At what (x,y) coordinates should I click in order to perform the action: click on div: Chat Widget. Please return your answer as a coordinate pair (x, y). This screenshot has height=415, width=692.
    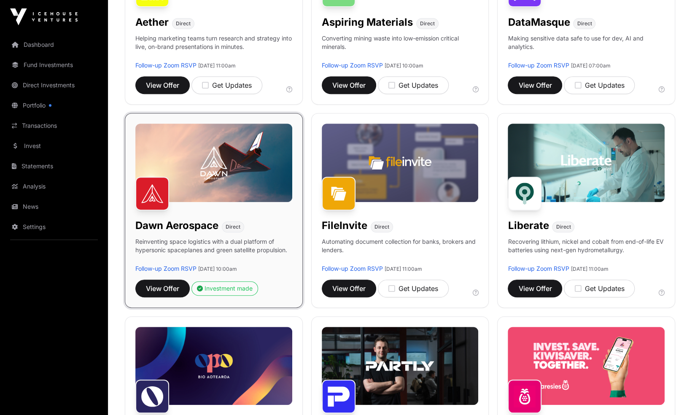
    Looking at the image, I should click on (671, 395).